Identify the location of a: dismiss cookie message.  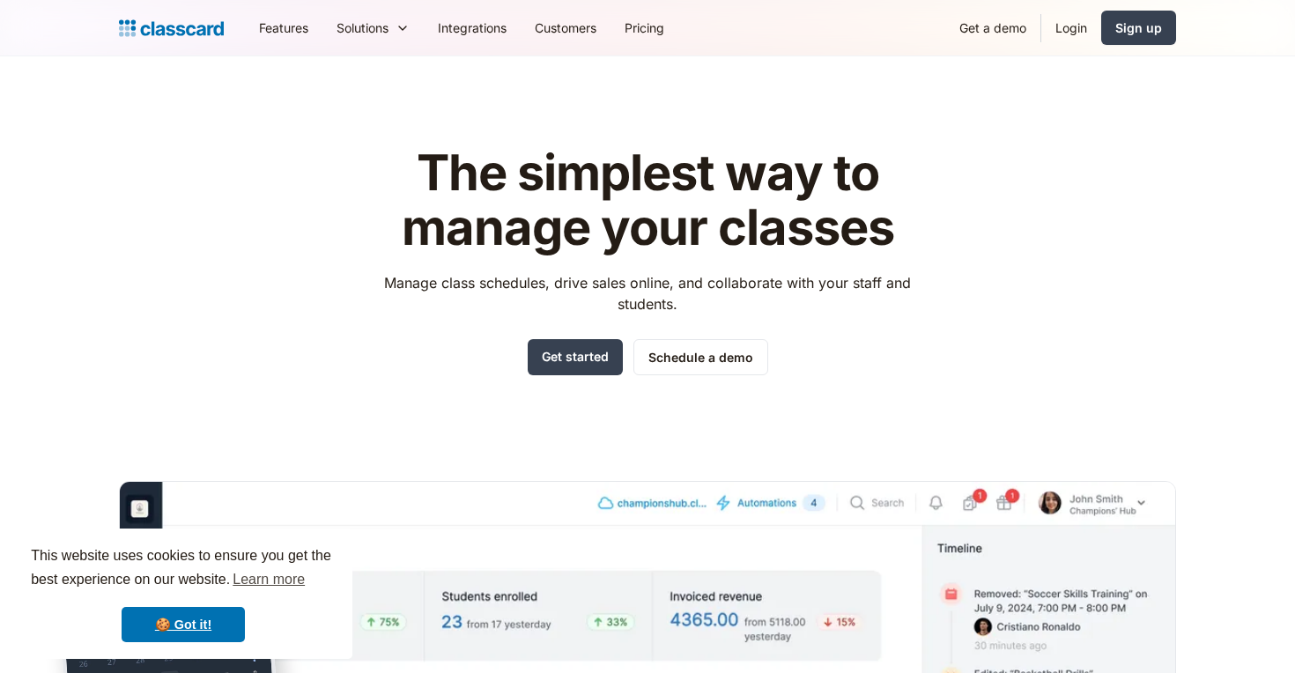
(183, 625).